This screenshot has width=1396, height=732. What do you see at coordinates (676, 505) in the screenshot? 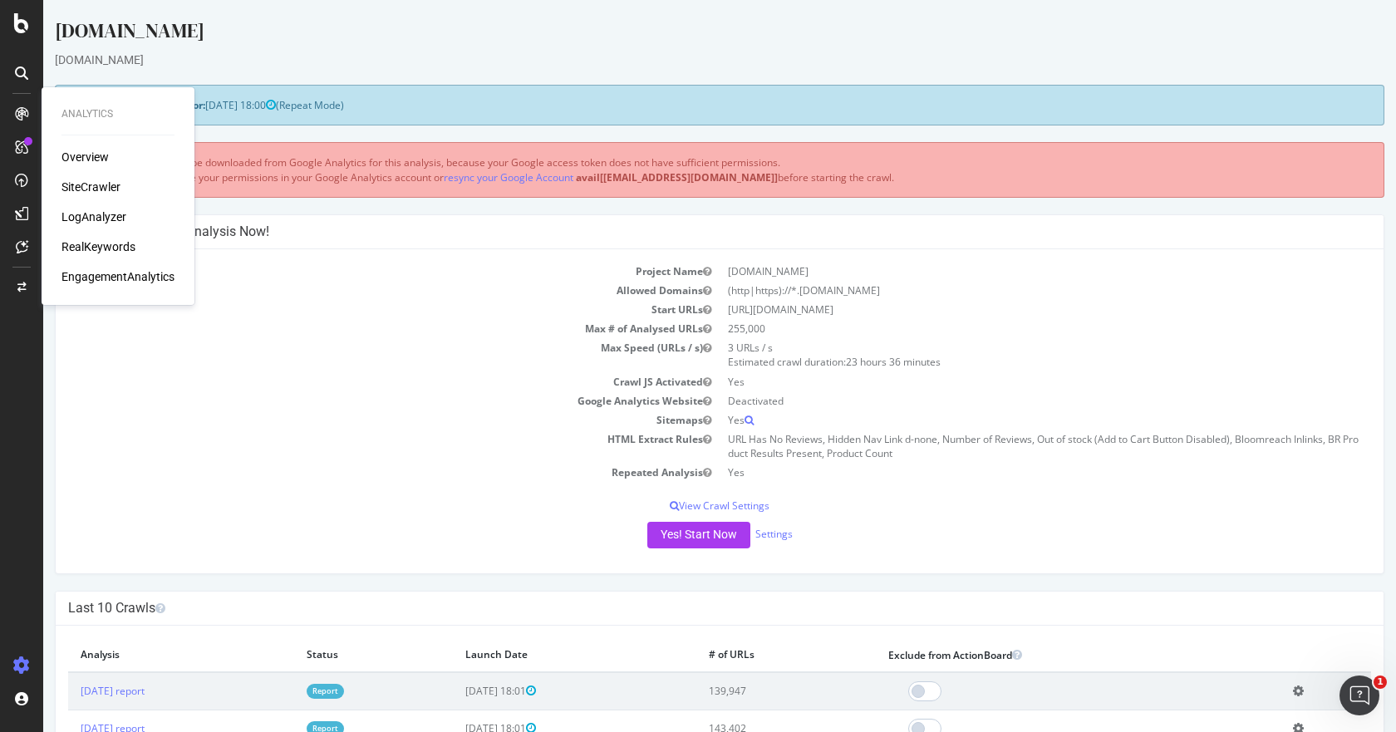
I see `p: View Crawl Settings` at bounding box center [676, 505].